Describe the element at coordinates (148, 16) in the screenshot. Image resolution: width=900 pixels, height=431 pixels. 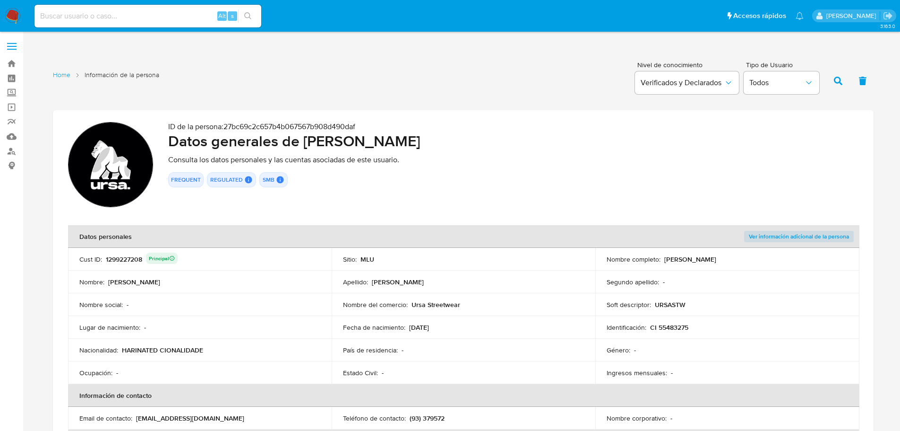
I see `input: Buscar usuario o caso...` at that location.